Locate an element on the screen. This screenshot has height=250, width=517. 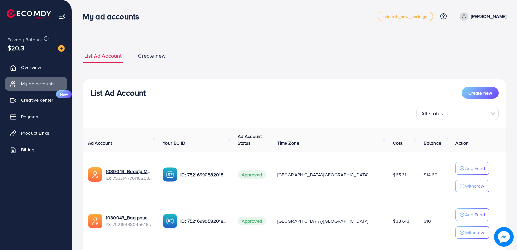
span: Ecomdy Balance is located at coordinates (25, 39).